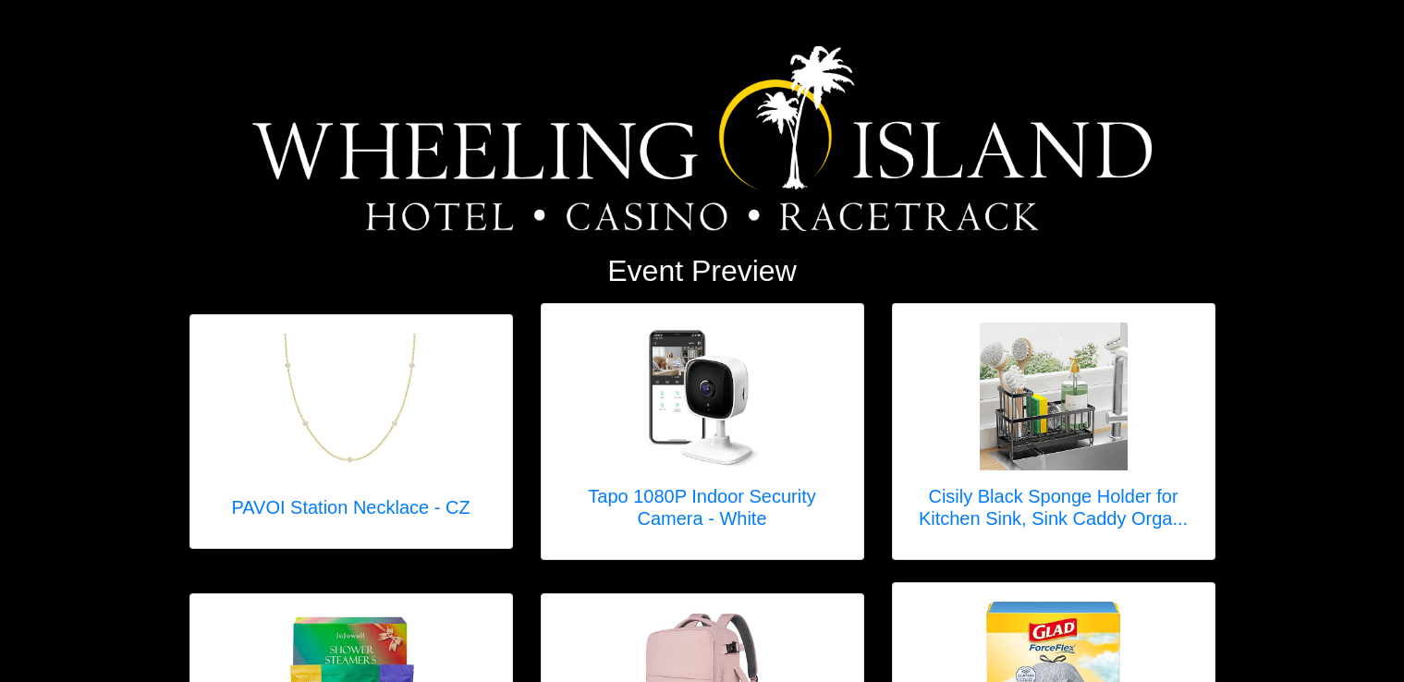 The image size is (1404, 682). Describe the element at coordinates (703, 432) in the screenshot. I see `a: Tapo 1080P Indoor Security Camera - White Tapo 1080P Indoor Security Camera - White` at that location.